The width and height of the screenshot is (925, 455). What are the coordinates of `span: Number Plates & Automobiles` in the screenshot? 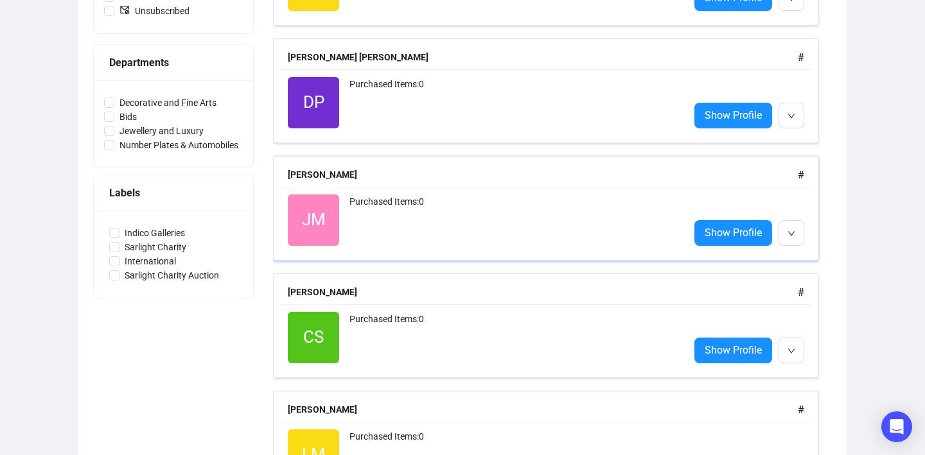 It's located at (179, 145).